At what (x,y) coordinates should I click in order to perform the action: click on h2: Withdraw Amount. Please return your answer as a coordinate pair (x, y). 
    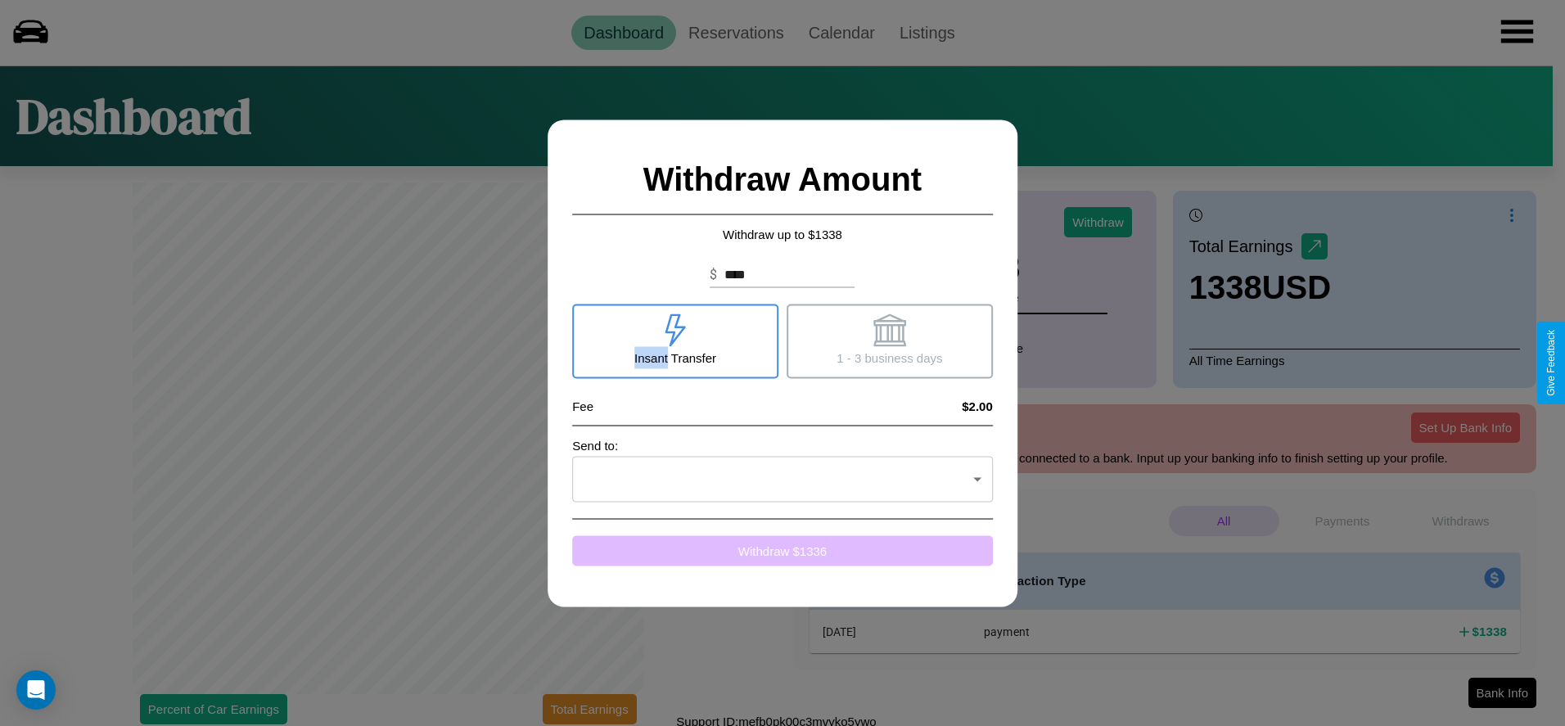
    Looking at the image, I should click on (782, 179).